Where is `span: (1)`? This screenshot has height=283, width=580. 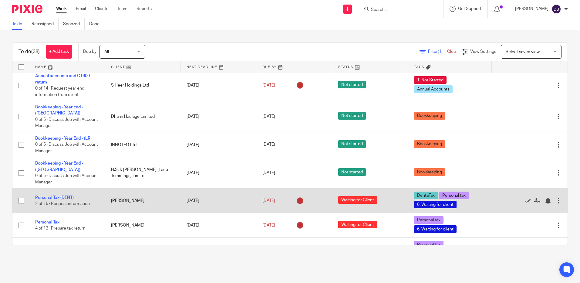
span: (1) is located at coordinates (440, 52).